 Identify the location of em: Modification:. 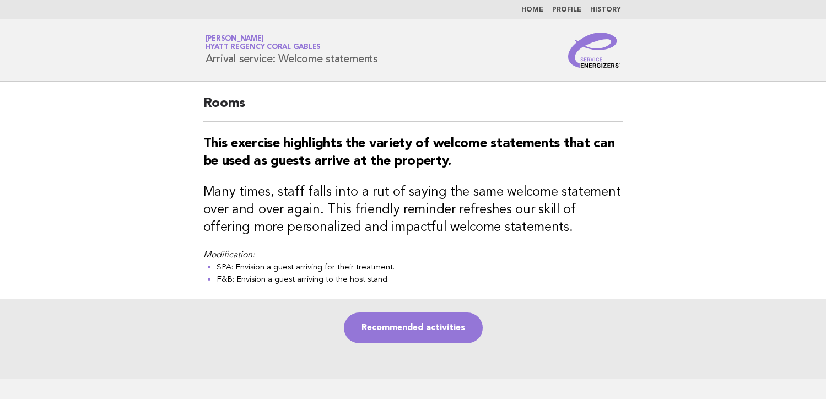
(229, 255).